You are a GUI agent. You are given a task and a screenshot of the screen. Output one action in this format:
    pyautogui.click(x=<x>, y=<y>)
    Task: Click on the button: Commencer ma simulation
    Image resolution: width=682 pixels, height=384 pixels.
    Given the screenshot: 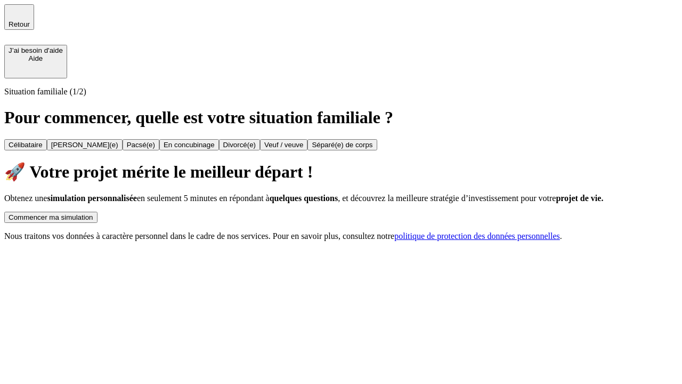 What is the action you would take?
    pyautogui.click(x=51, y=217)
    